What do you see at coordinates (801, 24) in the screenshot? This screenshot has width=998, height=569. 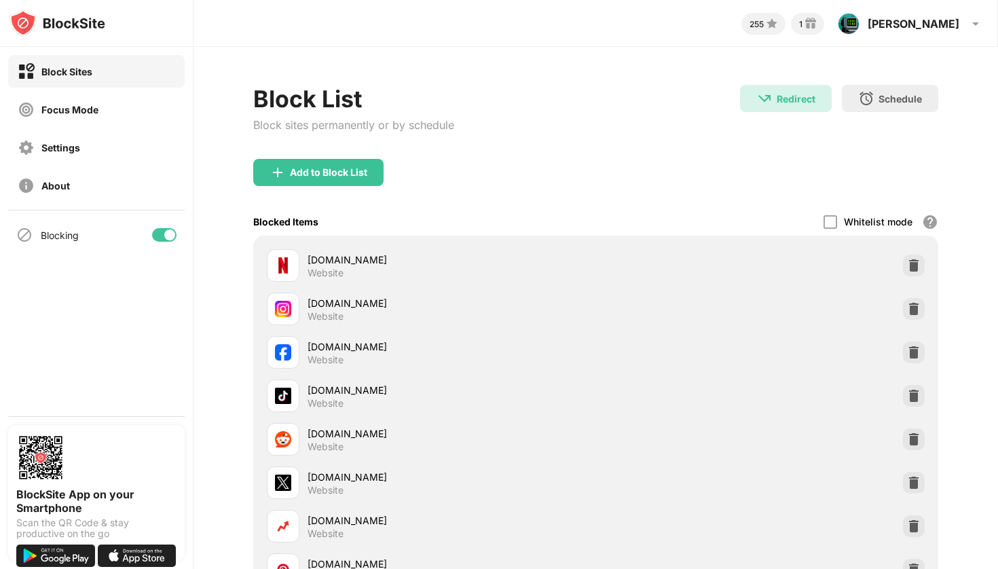 I see `div: 1` at bounding box center [801, 24].